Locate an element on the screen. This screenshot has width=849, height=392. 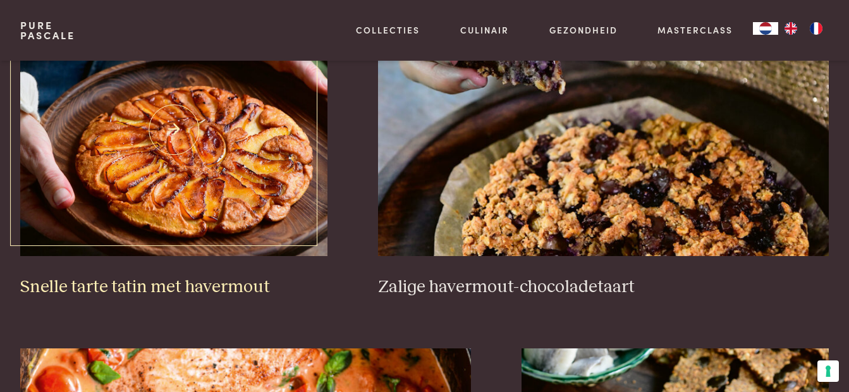
a: Snelle tarte tatin met havermout Snelle tarte tatin met havermout is located at coordinates (174, 151).